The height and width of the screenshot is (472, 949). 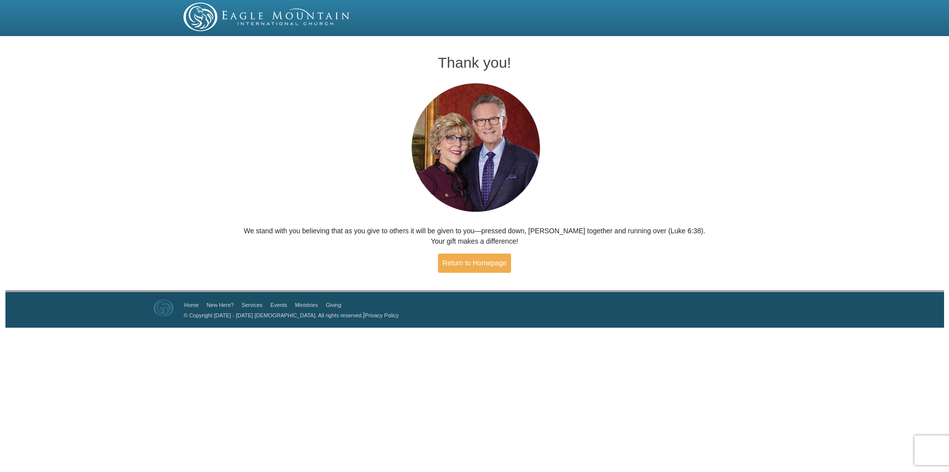 I want to click on a: Services, so click(x=252, y=305).